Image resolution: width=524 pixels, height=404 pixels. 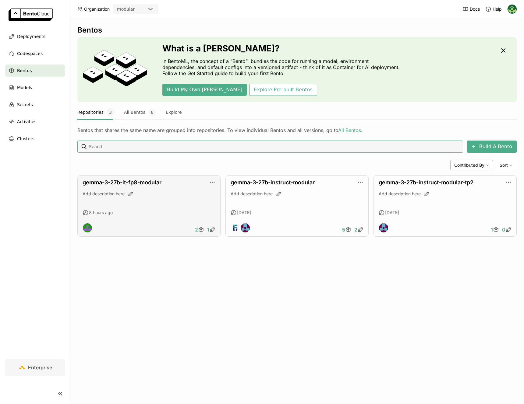 I want to click on span: Enterprise, so click(x=40, y=368).